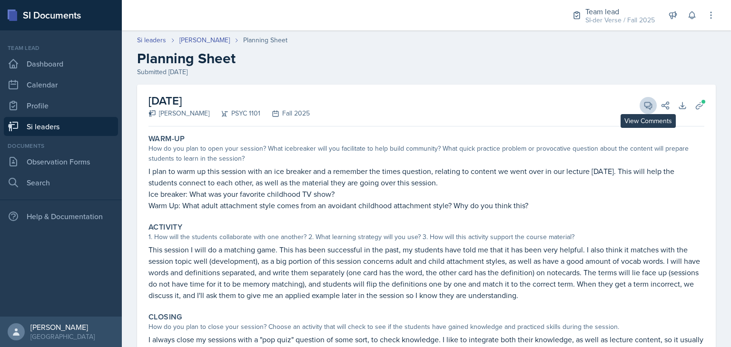 The height and width of the screenshot is (347, 731). Describe the element at coordinates (61, 217) in the screenshot. I see `div: Help & Documentation` at that location.